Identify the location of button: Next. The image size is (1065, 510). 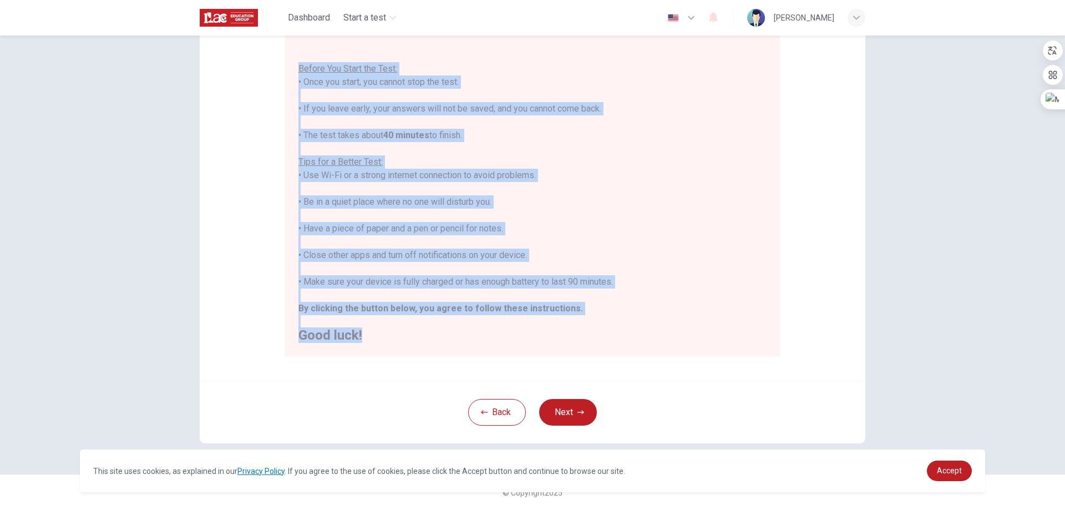
(568, 412).